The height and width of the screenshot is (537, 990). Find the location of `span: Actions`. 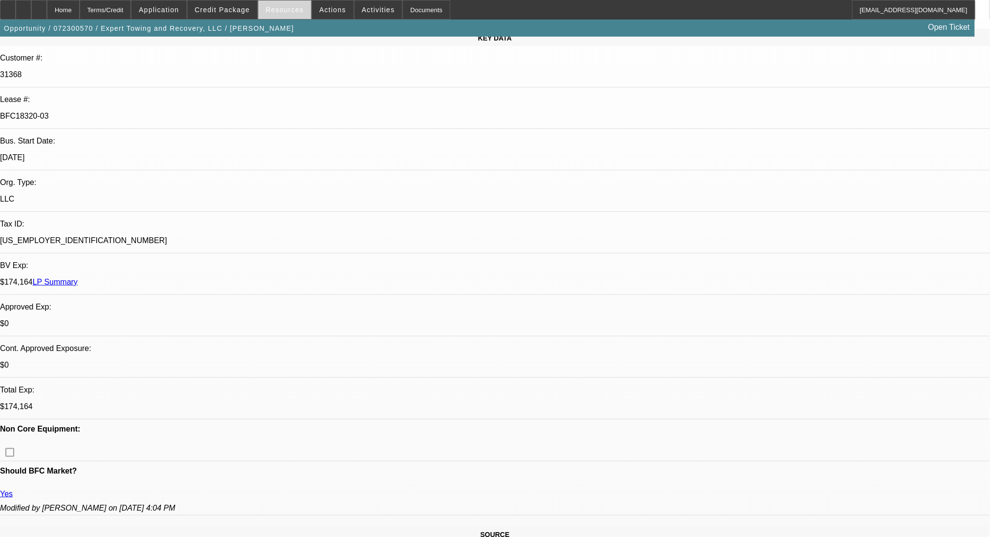

span: Actions is located at coordinates (333, 10).